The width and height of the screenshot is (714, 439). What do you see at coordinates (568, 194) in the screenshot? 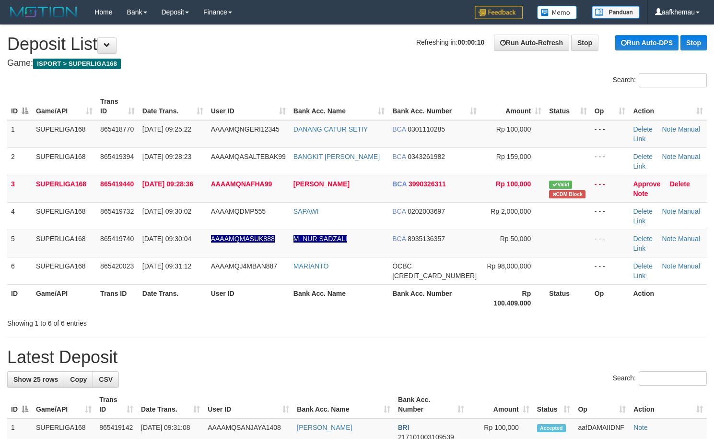
I see `span: Transfer CDM blocked` at bounding box center [568, 194].